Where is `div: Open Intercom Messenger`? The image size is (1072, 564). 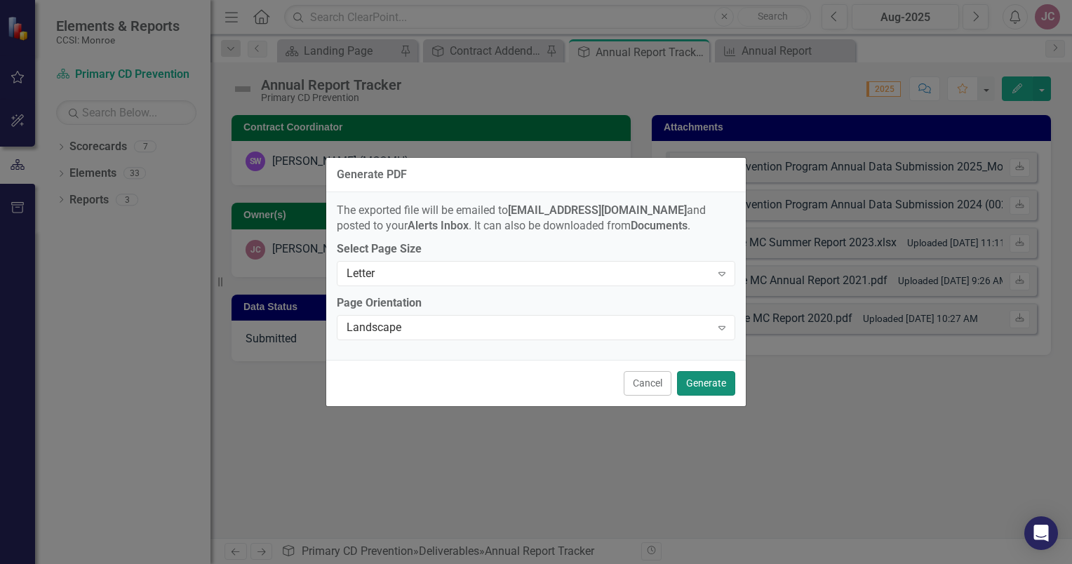 div: Open Intercom Messenger is located at coordinates (1041, 533).